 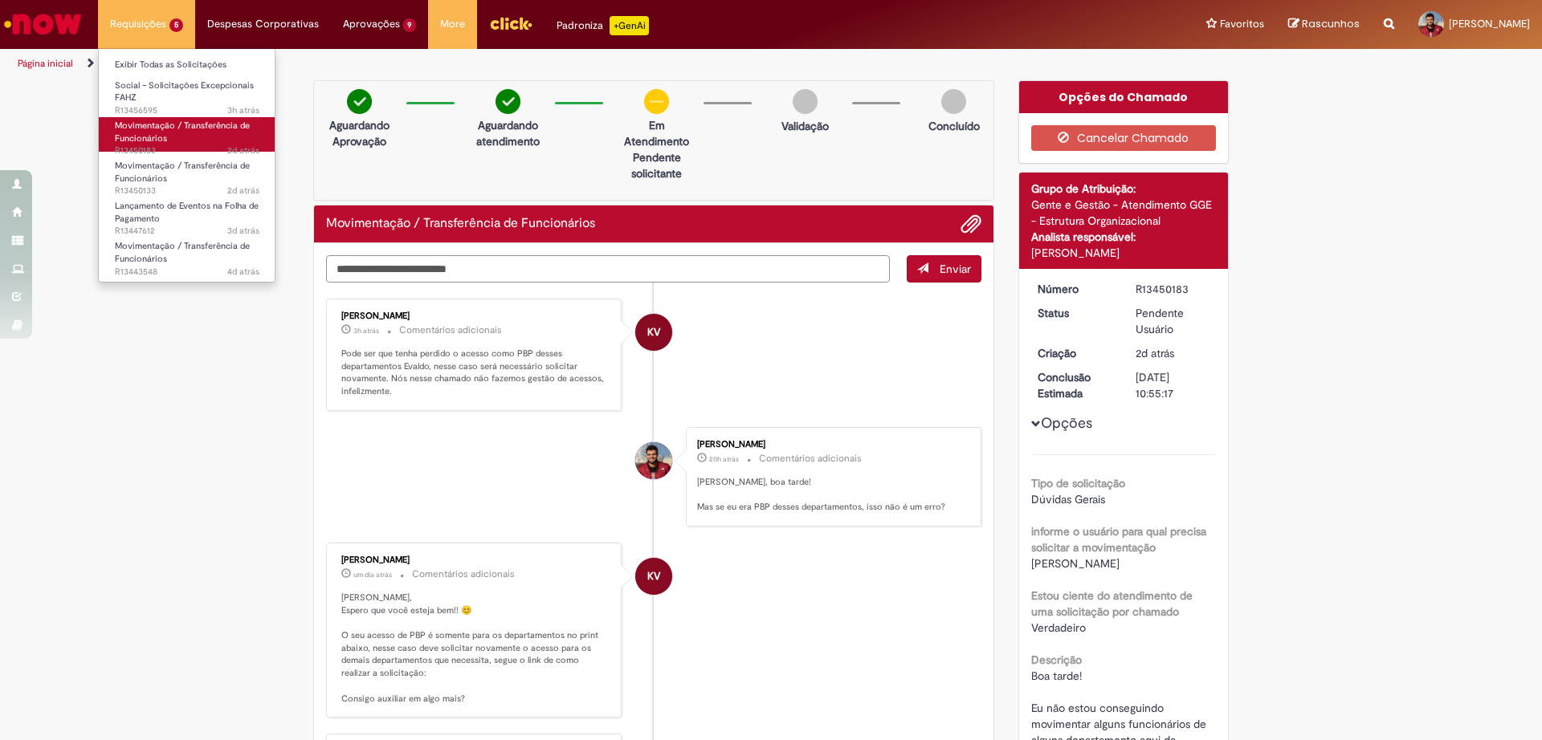 What do you see at coordinates (955, 269) in the screenshot?
I see `span: Enviar` at bounding box center [955, 269].